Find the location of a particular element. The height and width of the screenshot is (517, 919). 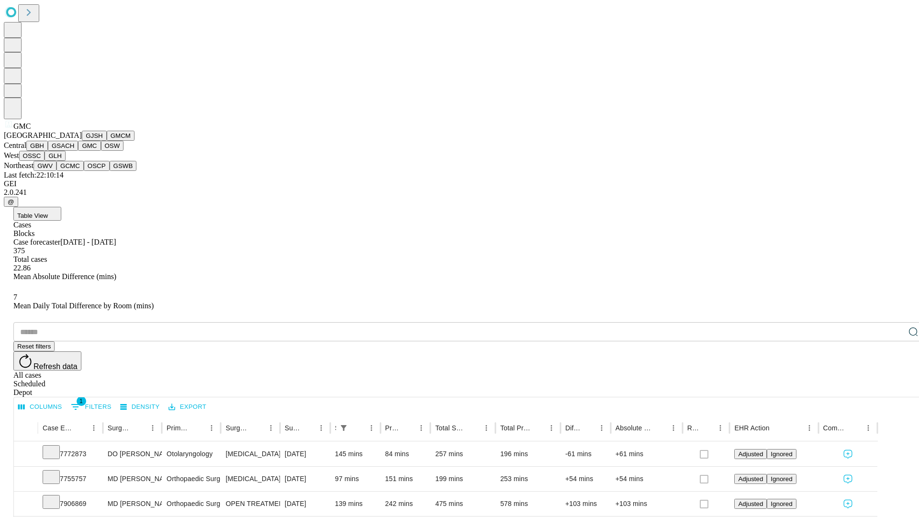

div: GEI is located at coordinates (460, 184).